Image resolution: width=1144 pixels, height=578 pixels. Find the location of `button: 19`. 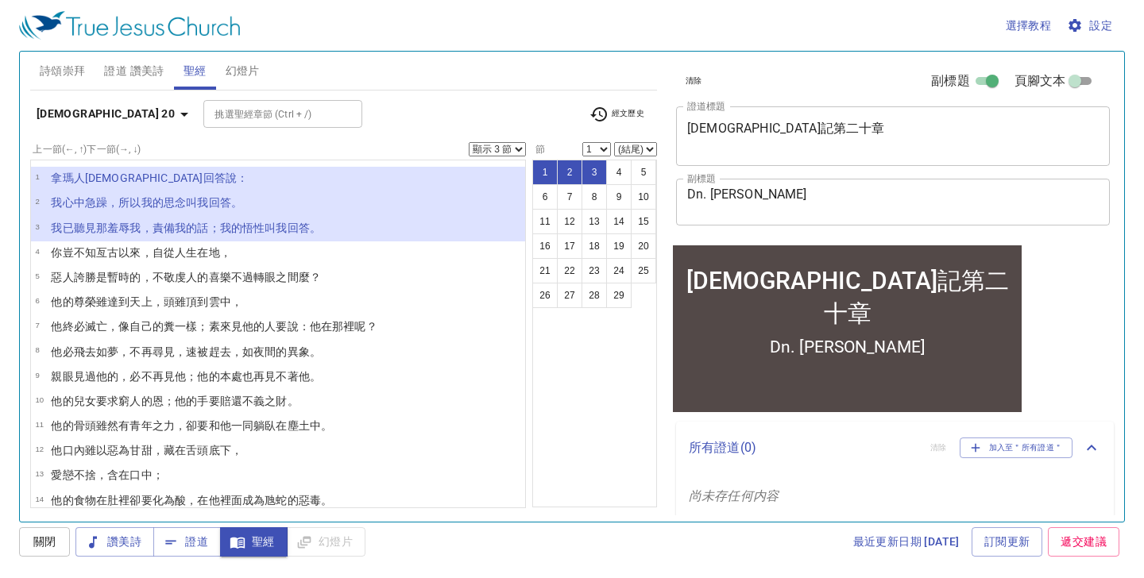

button: 19 is located at coordinates (619, 246).